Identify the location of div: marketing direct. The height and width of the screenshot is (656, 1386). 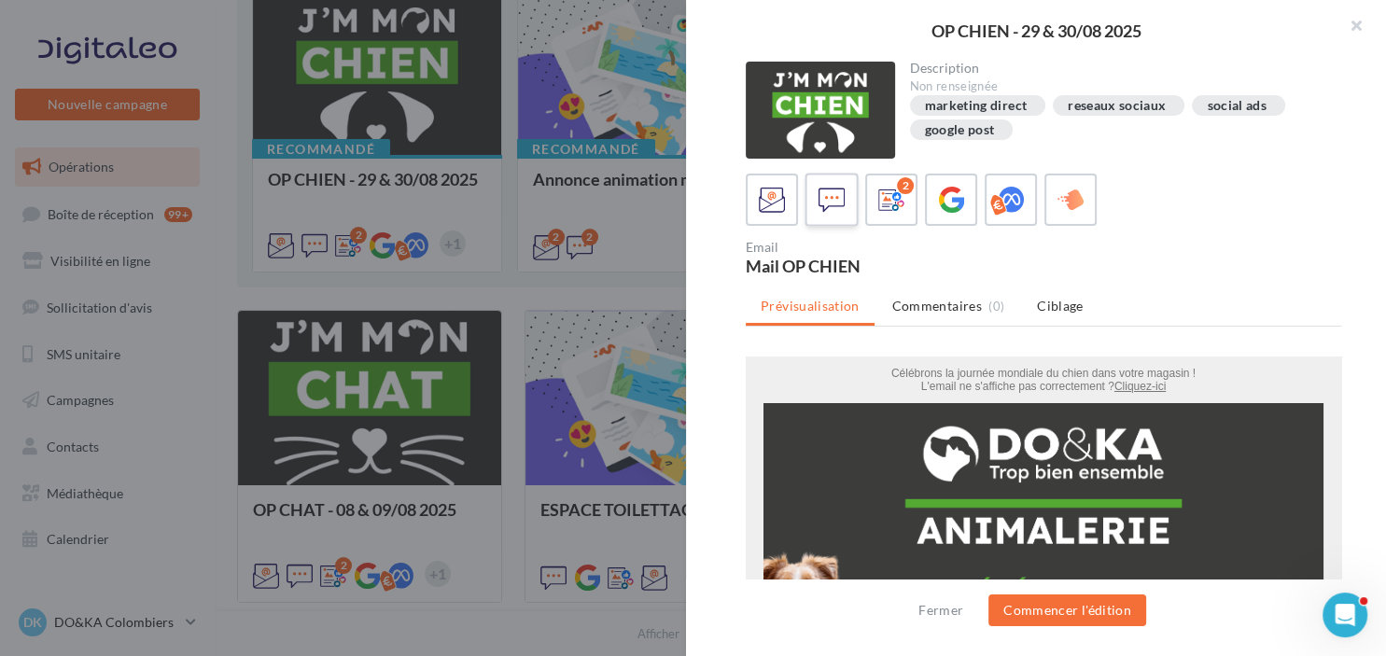
(976, 105).